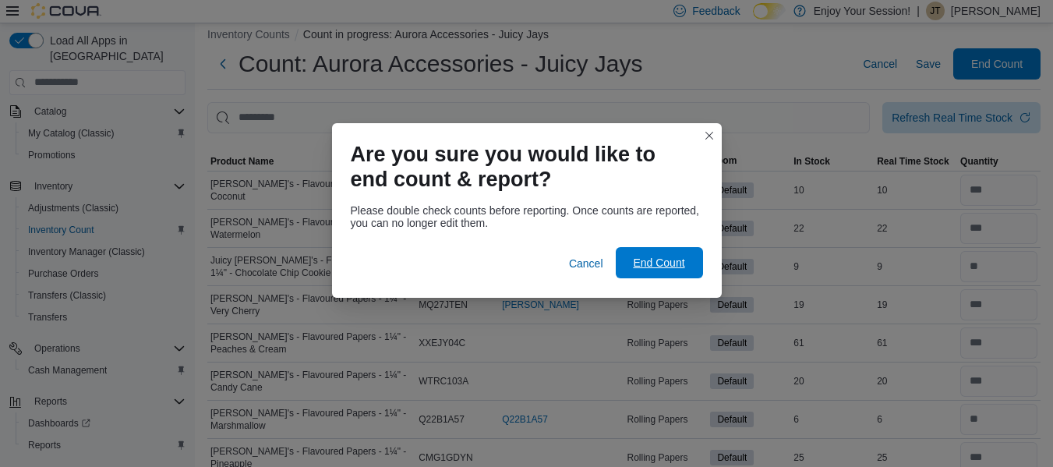 This screenshot has height=467, width=1053. I want to click on span: End Count, so click(659, 263).